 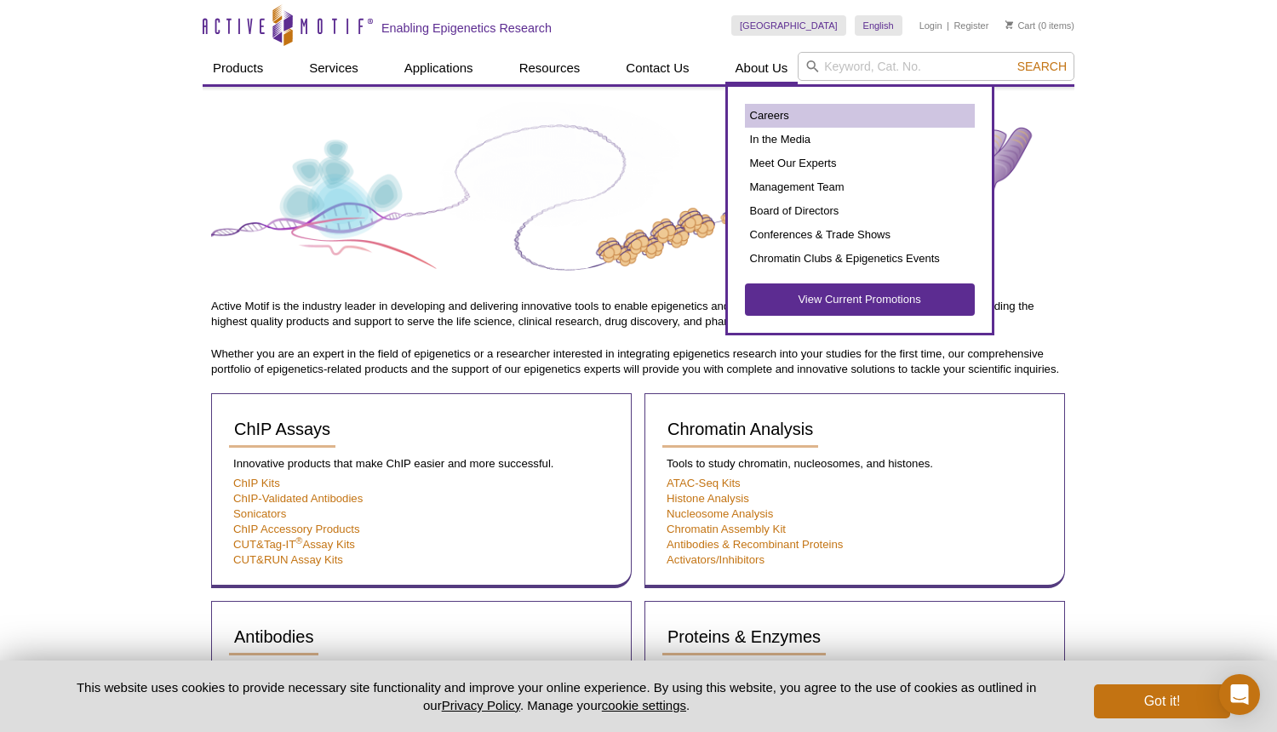 What do you see at coordinates (296, 529) in the screenshot?
I see `a: ChIP Accessory Products` at bounding box center [296, 529].